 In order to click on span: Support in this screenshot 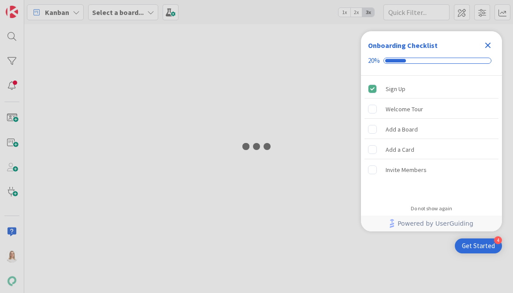, I will do `click(29, 7)`.